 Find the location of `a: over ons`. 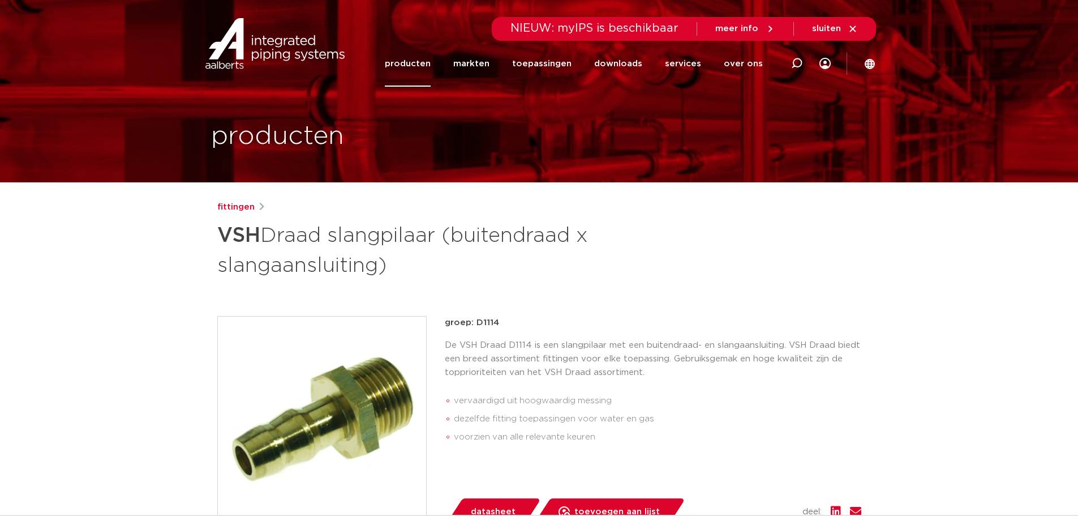

a: over ons is located at coordinates (743, 63).